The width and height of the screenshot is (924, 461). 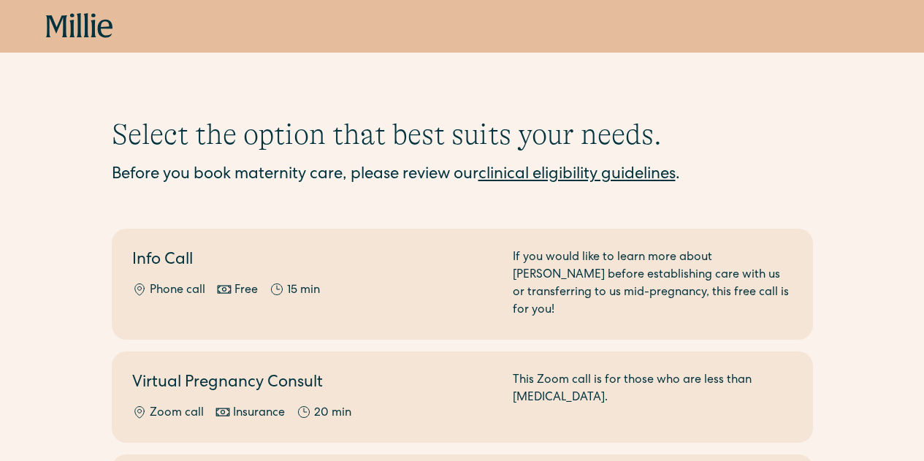 I want to click on a: clinical eligibility guidelines, so click(x=577, y=175).